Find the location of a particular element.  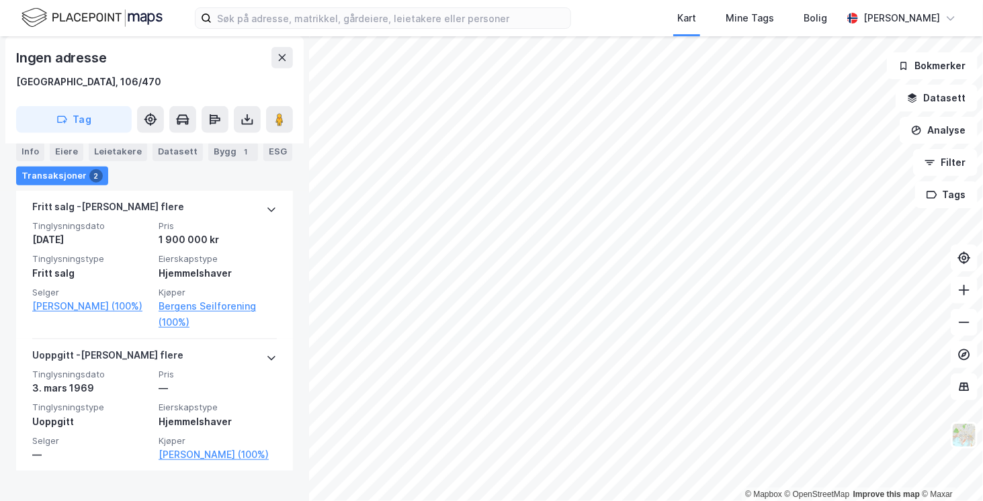

button: Filter is located at coordinates (945, 163).